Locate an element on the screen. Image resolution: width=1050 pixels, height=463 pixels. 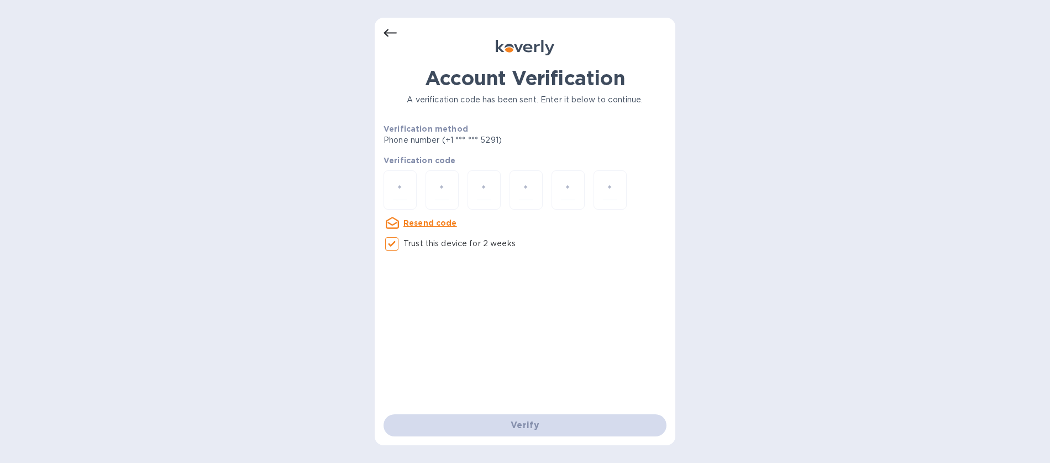
h1: Account Verification is located at coordinates (525, 78).